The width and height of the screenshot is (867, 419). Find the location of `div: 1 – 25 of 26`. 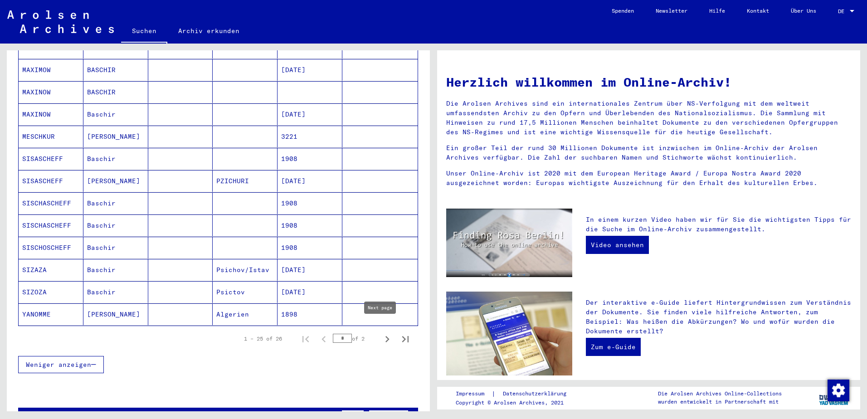

div: 1 – 25 of 26 is located at coordinates (263, 339).